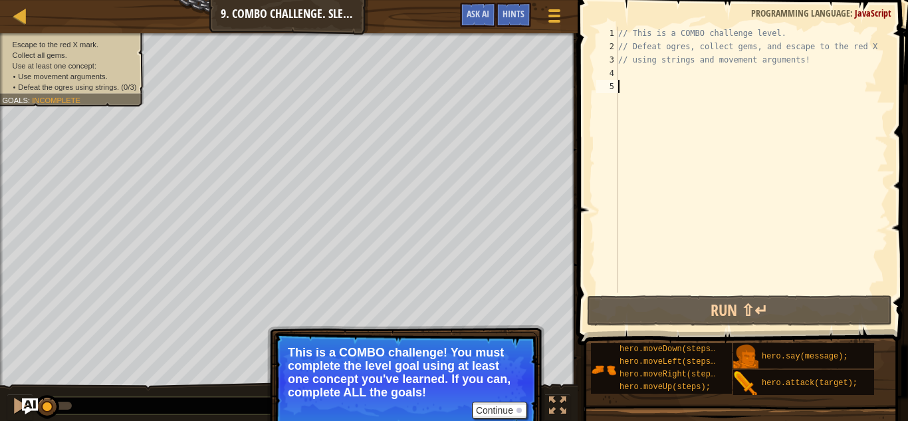 This screenshot has width=908, height=421. What do you see at coordinates (557, 407) in the screenshot?
I see `button: Toggle fullscreen` at bounding box center [557, 407].